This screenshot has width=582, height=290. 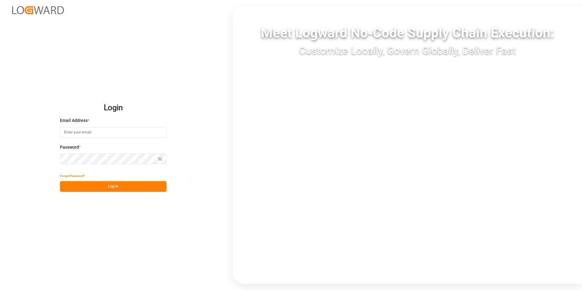 I want to click on h2: Login, so click(x=113, y=108).